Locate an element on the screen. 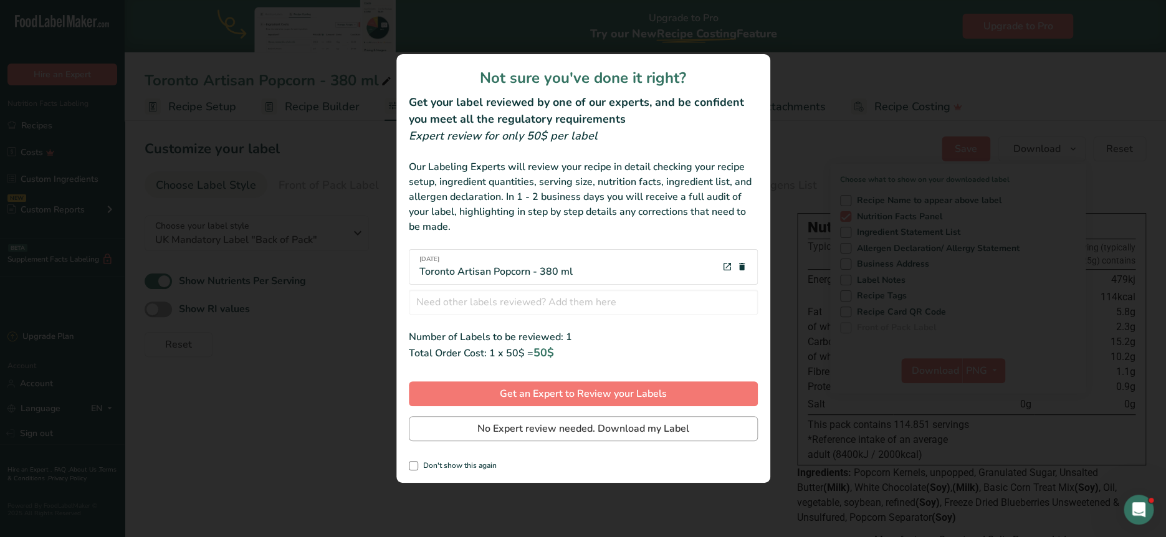  h2: Get your label reviewed by one of our experts, and be confident you meet all the regulatory requi... is located at coordinates (583, 111).